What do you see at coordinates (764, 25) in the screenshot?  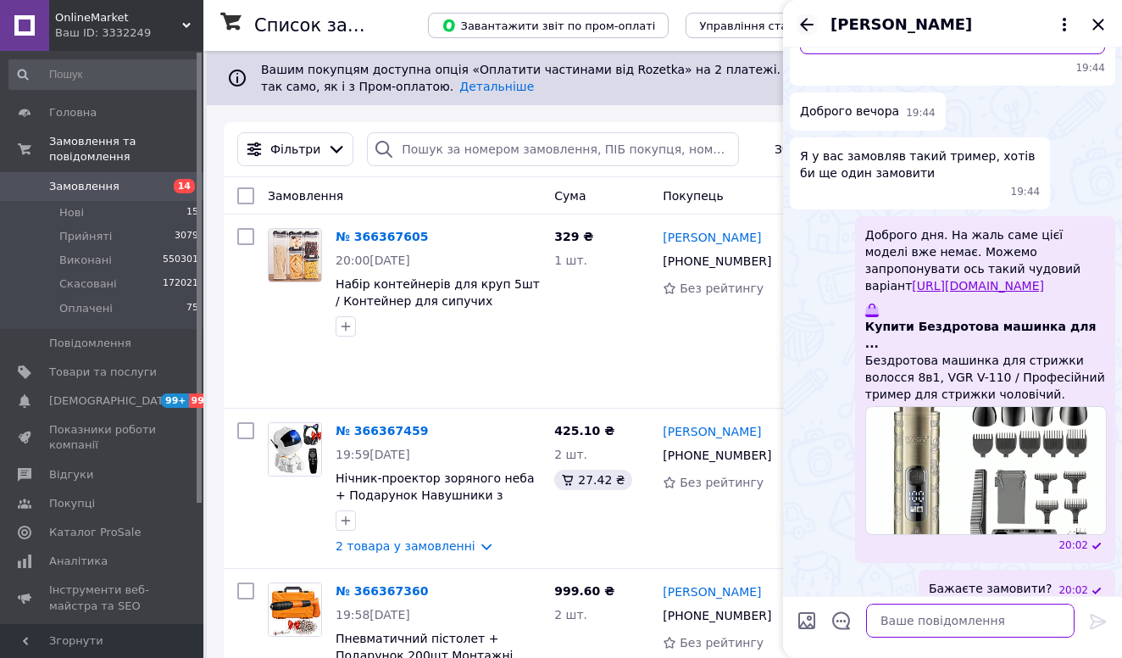 I see `span: Управління статусами` at bounding box center [764, 25].